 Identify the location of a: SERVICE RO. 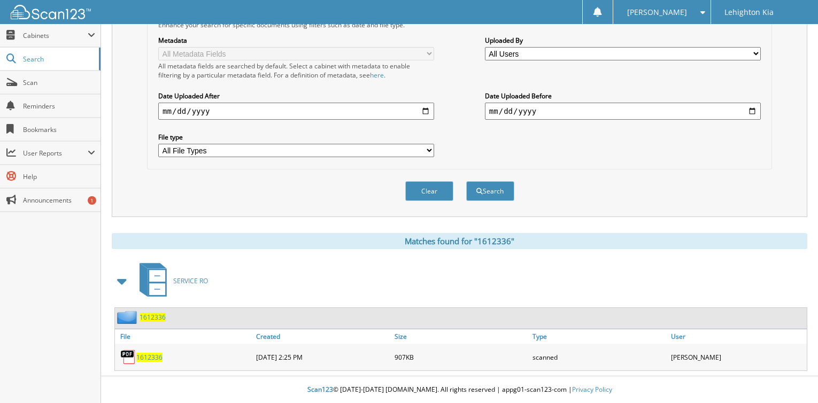
(171, 281).